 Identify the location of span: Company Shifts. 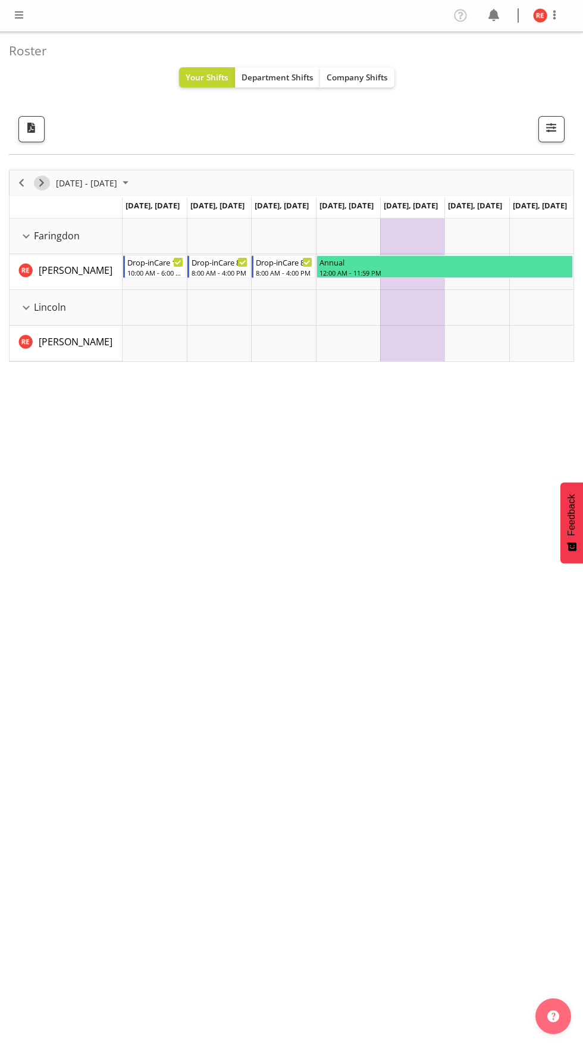
(357, 77).